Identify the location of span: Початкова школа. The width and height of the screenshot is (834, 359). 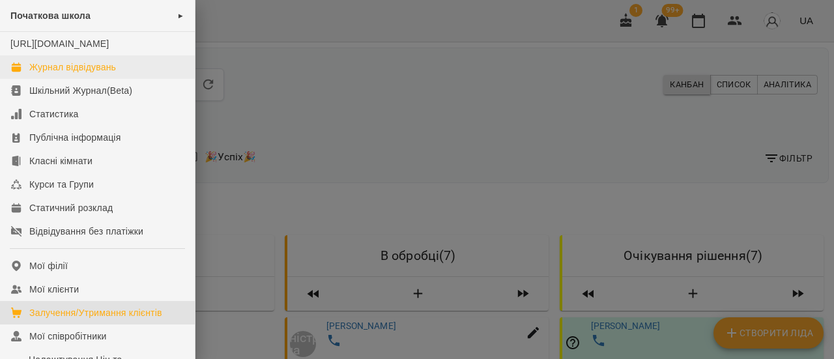
(50, 16).